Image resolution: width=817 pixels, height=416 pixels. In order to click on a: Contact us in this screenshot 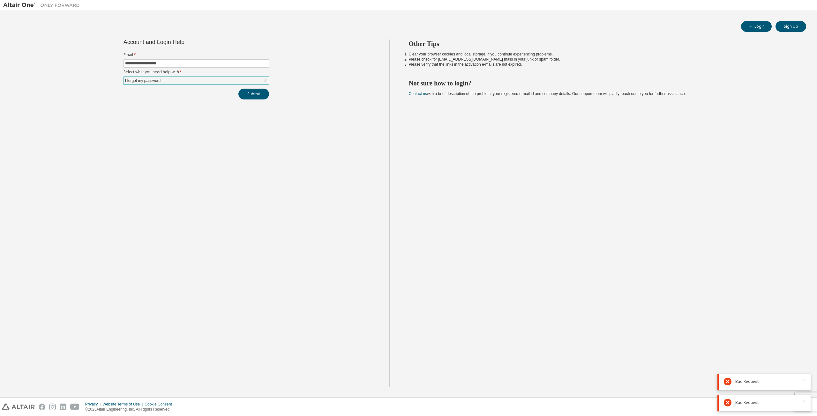, I will do `click(418, 94)`.